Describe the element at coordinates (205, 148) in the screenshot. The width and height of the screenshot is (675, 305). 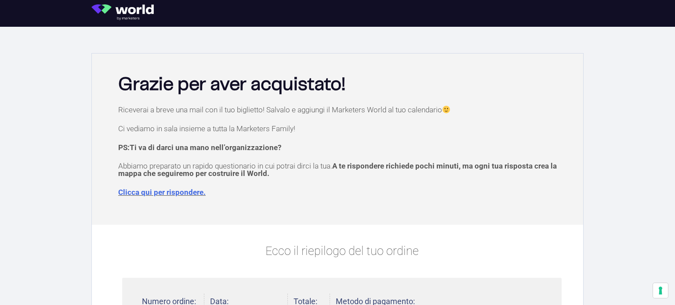
I see `span: Ti va di darci una mano nell’organizzazione?` at that location.